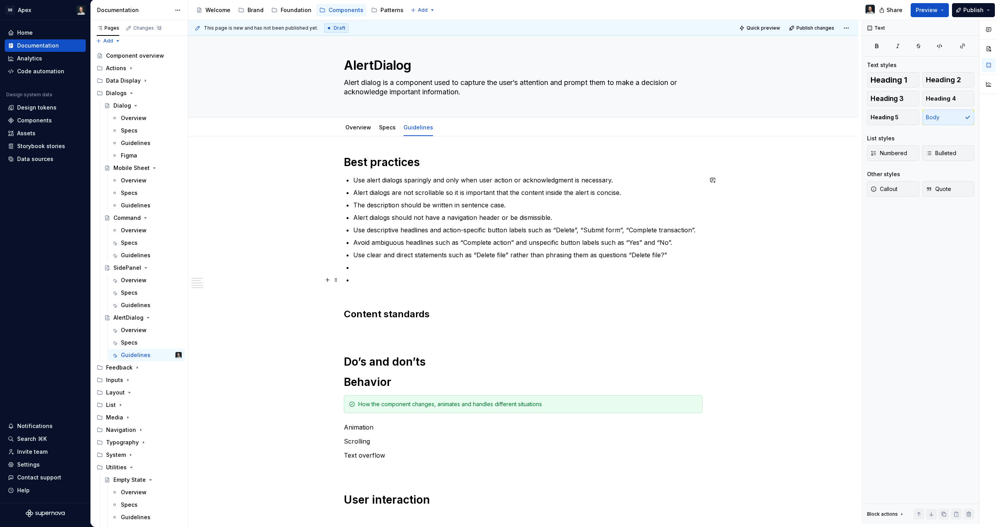 The width and height of the screenshot is (998, 527). I want to click on div: Patterns, so click(392, 10).